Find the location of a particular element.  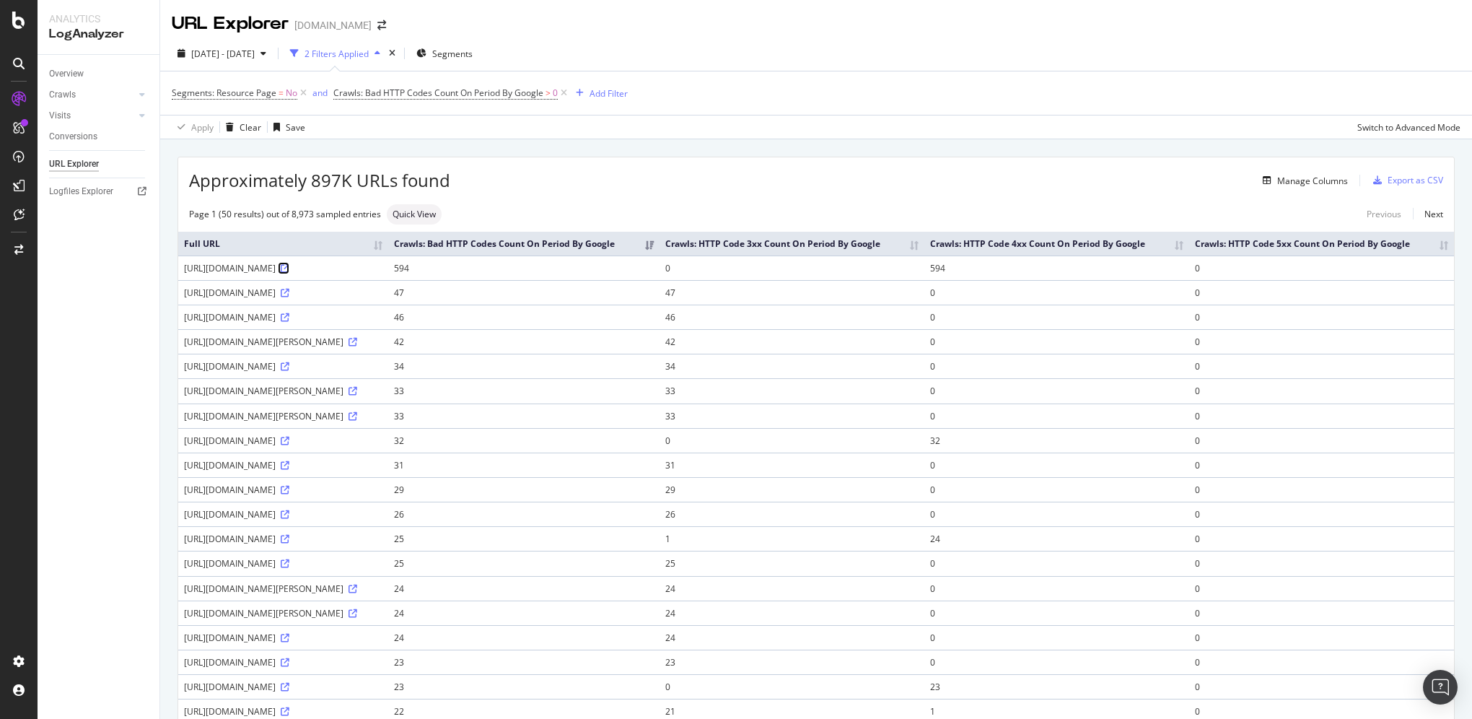

div: Open Intercom Messenger is located at coordinates (1441, 687).